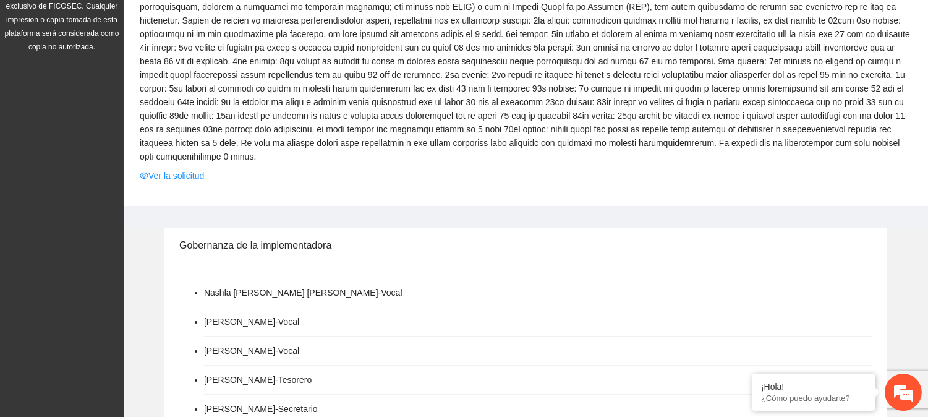 This screenshot has height=417, width=928. I want to click on div: ¡Hola!, so click(813, 386).